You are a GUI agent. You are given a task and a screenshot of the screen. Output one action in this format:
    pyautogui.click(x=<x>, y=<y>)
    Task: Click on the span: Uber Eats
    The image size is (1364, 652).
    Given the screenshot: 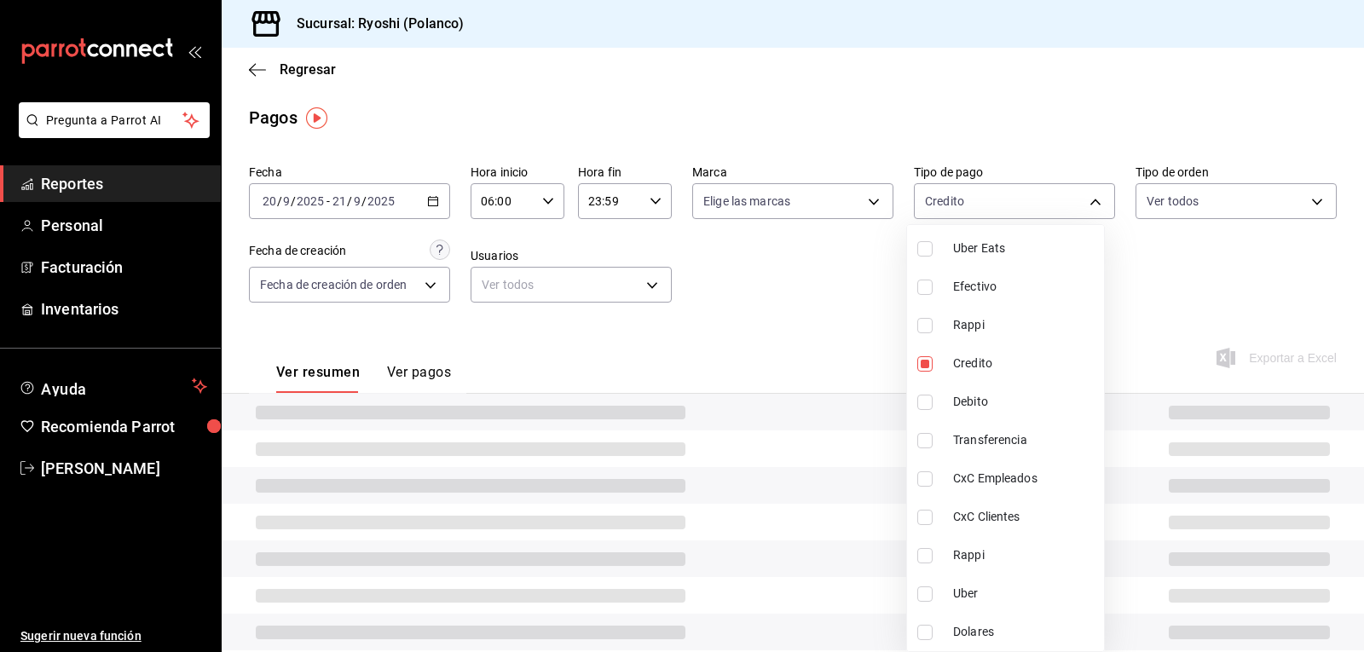 What is the action you would take?
    pyautogui.click(x=1025, y=248)
    